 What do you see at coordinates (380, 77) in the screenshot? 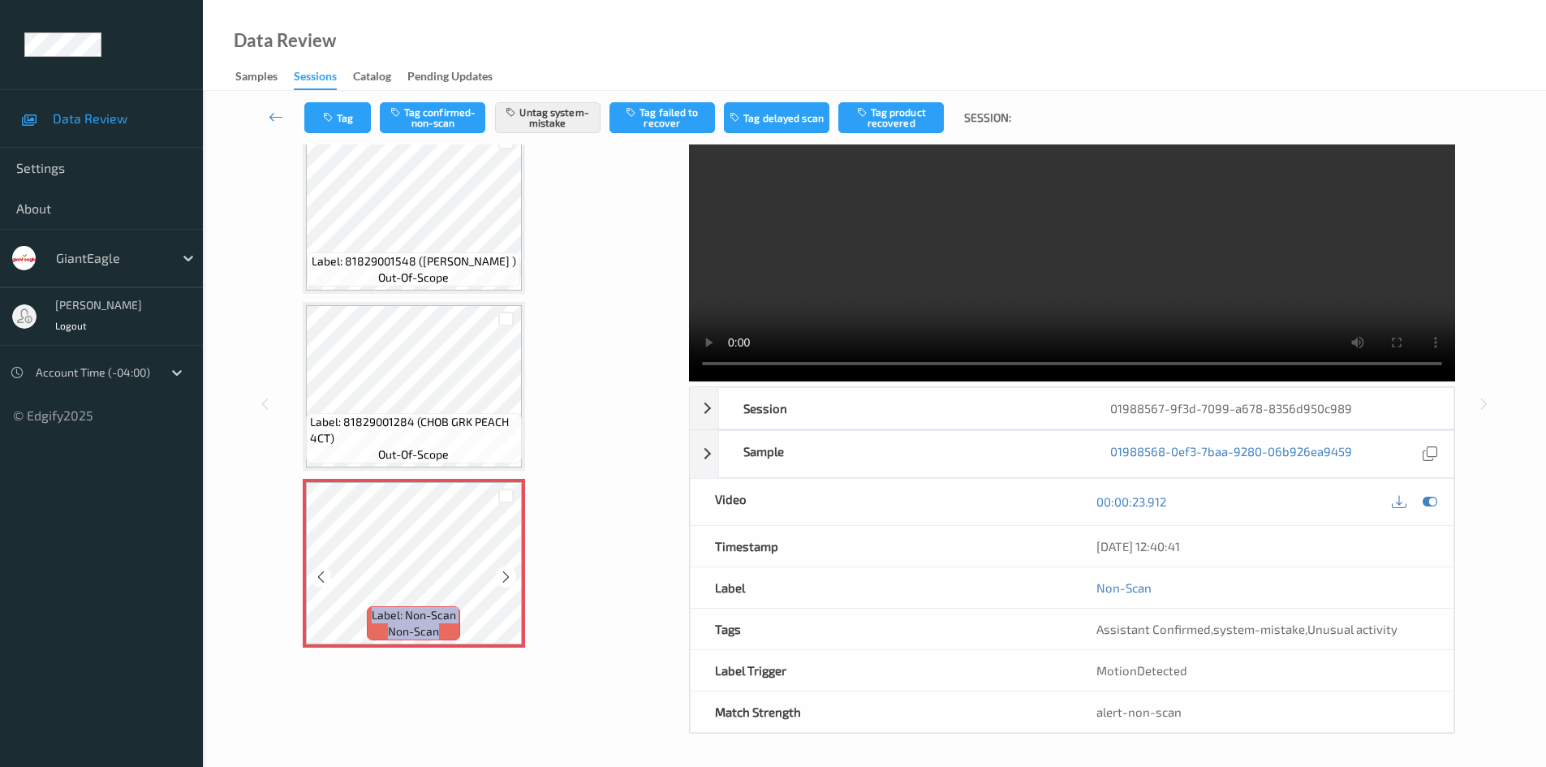
I see `a: Catalog` at bounding box center [380, 77].